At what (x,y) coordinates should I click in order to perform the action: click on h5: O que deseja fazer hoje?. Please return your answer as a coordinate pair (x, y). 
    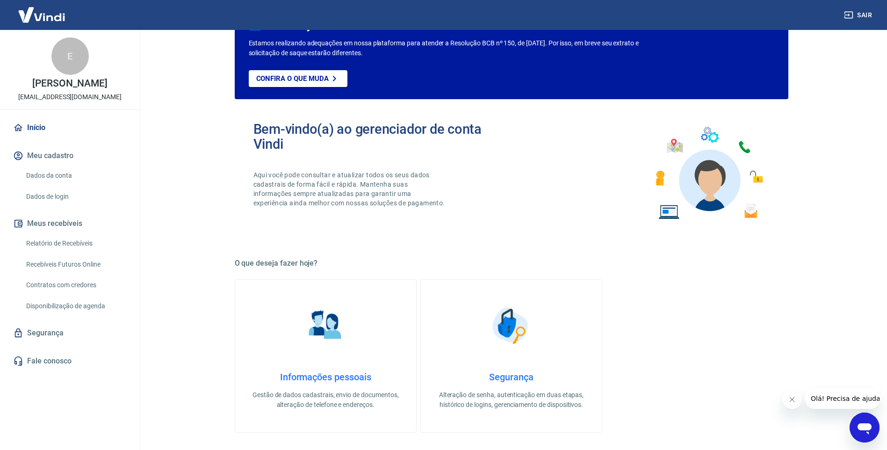
    Looking at the image, I should click on (512, 263).